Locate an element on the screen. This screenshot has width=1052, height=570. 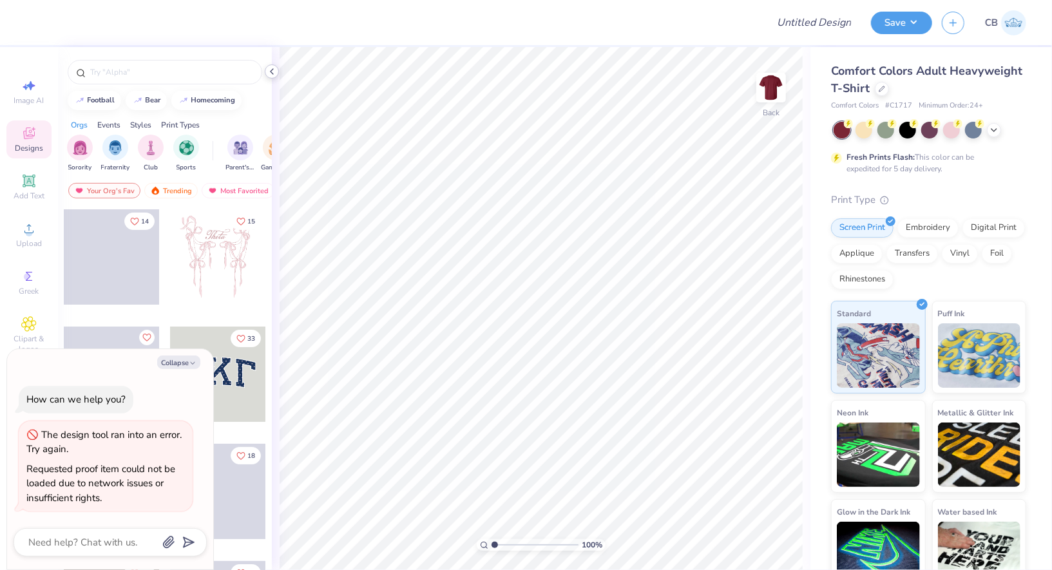
div: Applique is located at coordinates (857, 254).